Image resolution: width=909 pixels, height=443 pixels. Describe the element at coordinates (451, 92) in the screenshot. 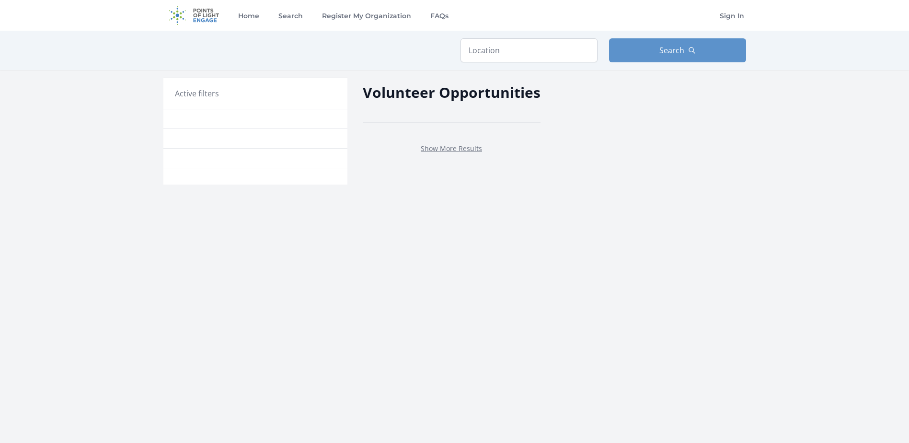

I see `h2: Volunteer Opportunities` at that location.